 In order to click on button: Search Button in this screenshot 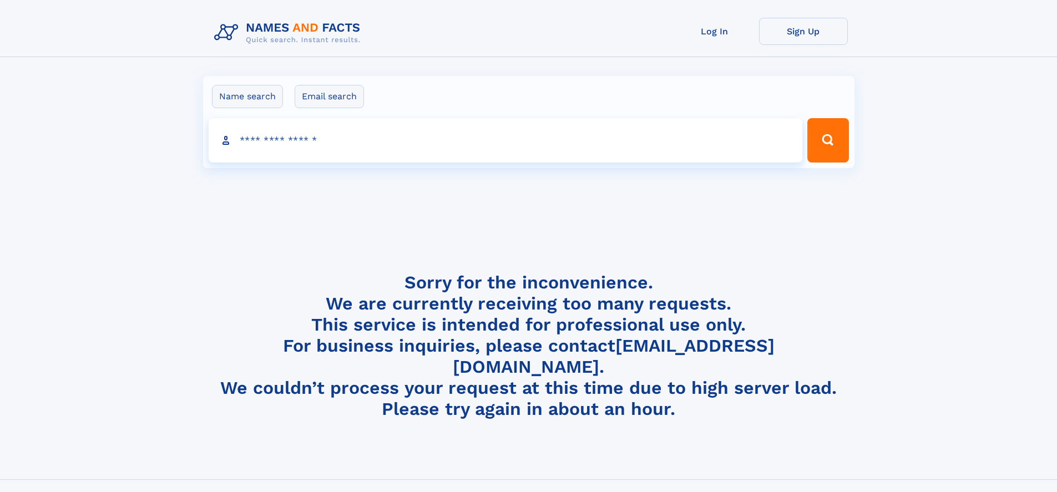, I will do `click(828, 140)`.